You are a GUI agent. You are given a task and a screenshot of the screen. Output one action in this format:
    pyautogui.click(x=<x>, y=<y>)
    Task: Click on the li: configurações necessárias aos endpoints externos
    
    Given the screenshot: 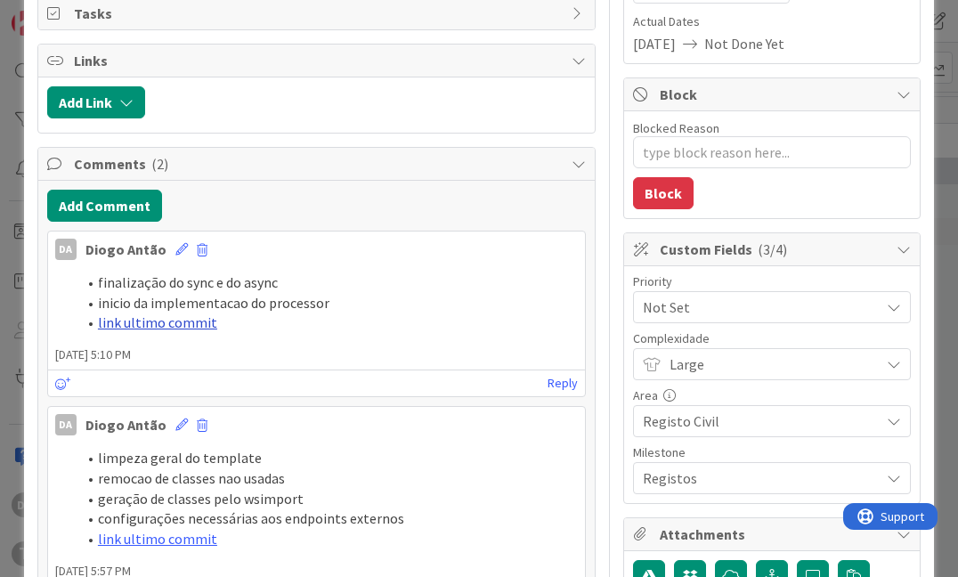 What is the action you would take?
    pyautogui.click(x=327, y=518)
    